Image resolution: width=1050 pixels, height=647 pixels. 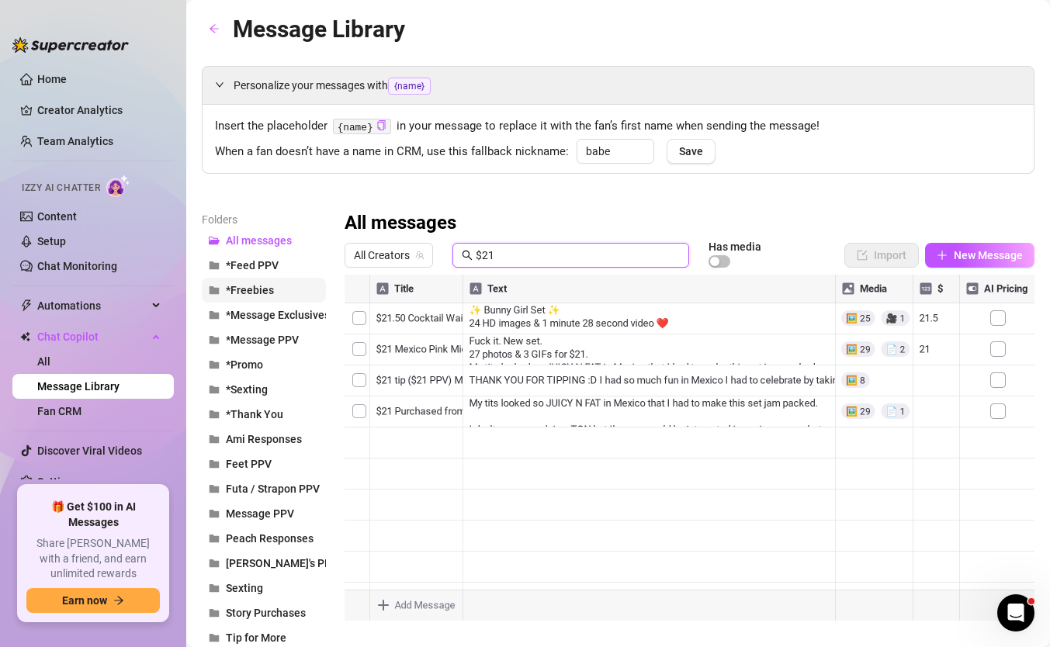 What do you see at coordinates (57, 482) in the screenshot?
I see `a: Settings` at bounding box center [57, 482].